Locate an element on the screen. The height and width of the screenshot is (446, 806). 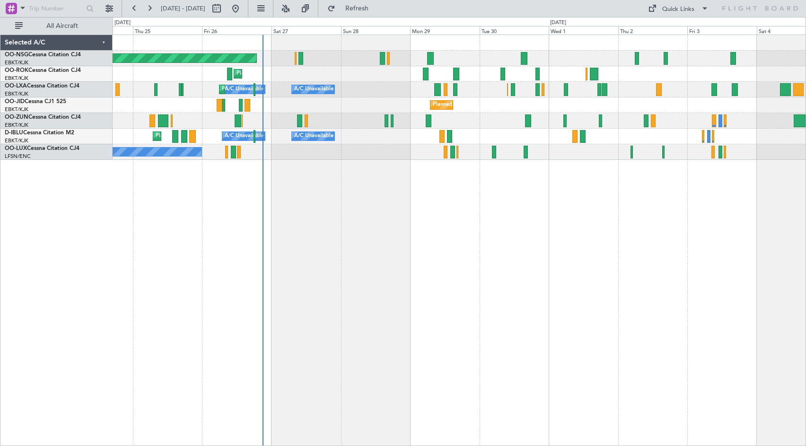
a: OO-ZUNCessna Citation CJ4 is located at coordinates (43, 117).